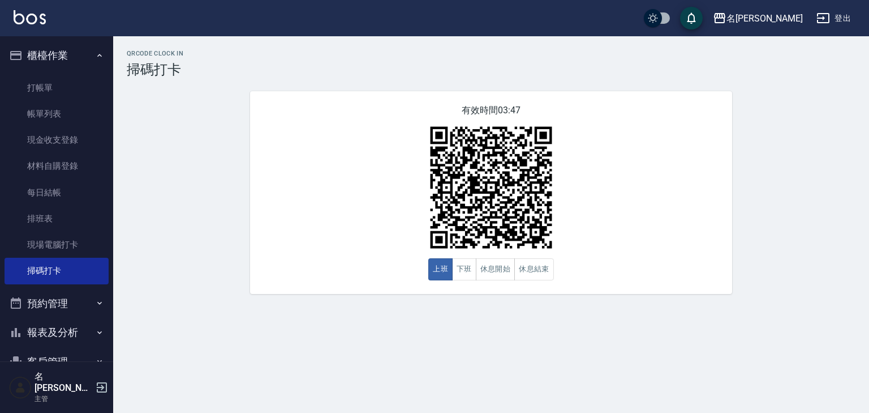 This screenshot has width=869, height=413. I want to click on div: 有效時間 03:47, so click(491, 192).